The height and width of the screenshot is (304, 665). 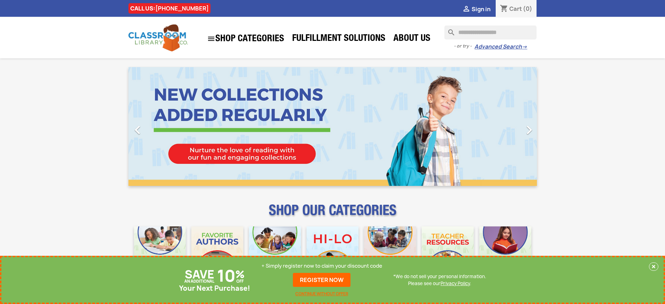 What do you see at coordinates (159, 126) in the screenshot?
I see `a: Previous` at bounding box center [159, 126].